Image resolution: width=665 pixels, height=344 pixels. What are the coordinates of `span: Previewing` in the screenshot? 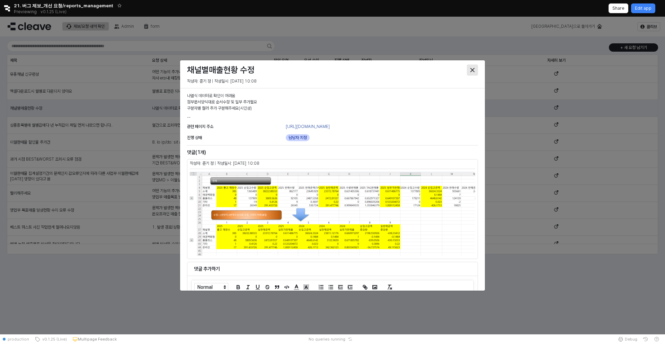 It's located at (25, 12).